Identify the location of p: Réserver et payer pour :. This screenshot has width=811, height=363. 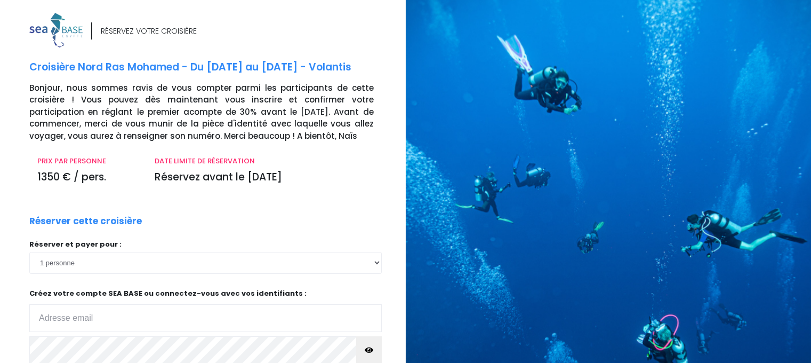
(205, 244).